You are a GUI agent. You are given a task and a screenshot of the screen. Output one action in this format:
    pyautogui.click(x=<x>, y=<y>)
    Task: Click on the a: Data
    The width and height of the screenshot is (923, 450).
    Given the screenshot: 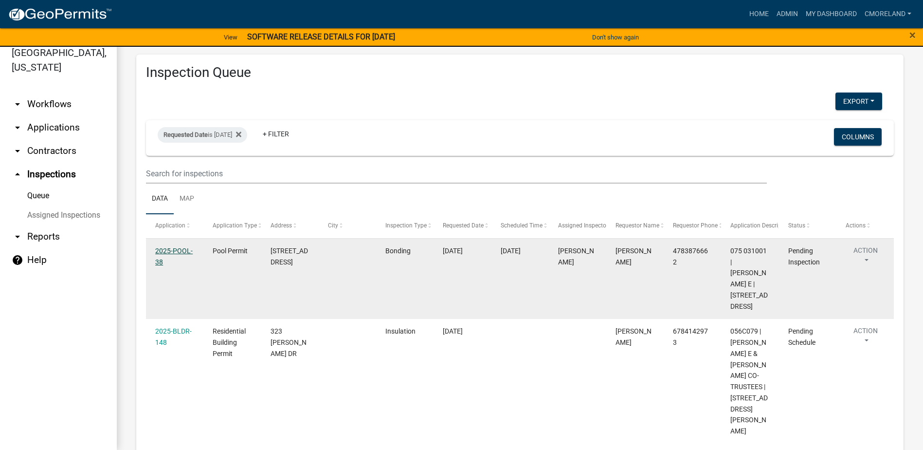 What is the action you would take?
    pyautogui.click(x=160, y=199)
    